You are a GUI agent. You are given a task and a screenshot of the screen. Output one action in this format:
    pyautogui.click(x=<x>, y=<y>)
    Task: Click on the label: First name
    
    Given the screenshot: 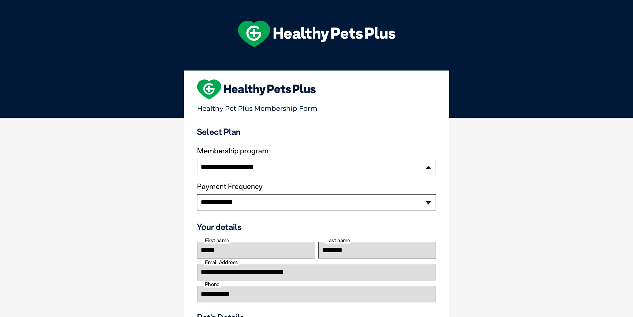 What is the action you would take?
    pyautogui.click(x=217, y=240)
    